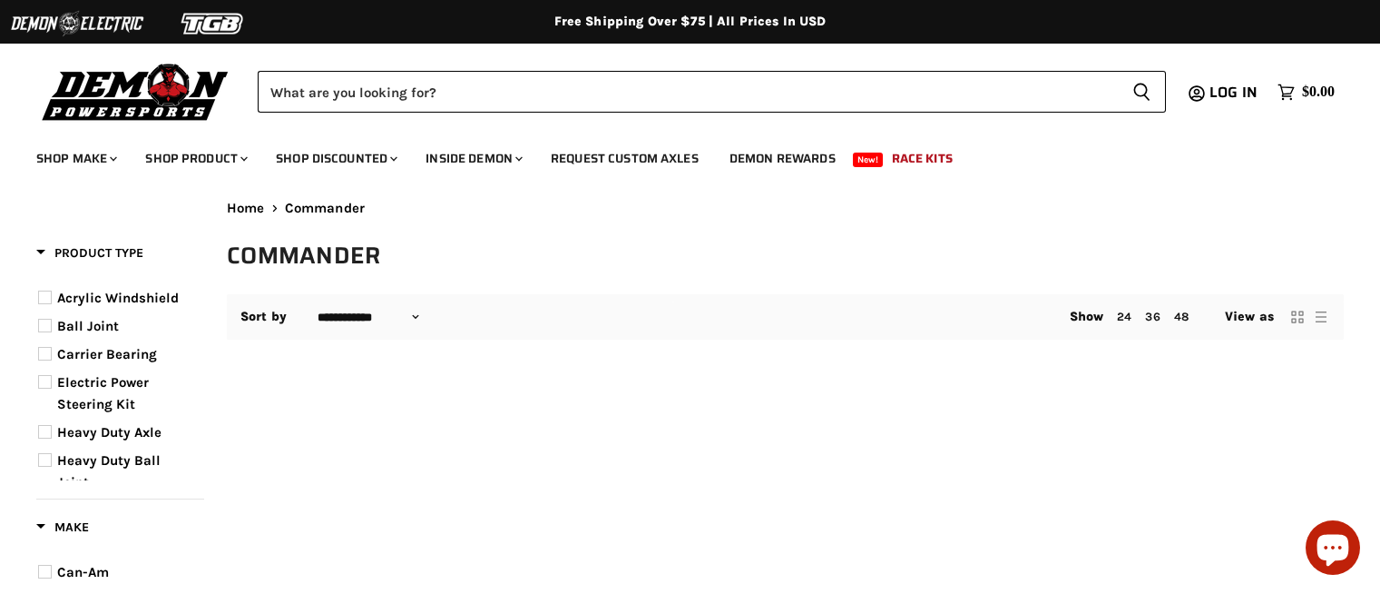 The height and width of the screenshot is (594, 1380). What do you see at coordinates (676, 154) in the screenshot?
I see `ul: Main menu` at bounding box center [676, 154].